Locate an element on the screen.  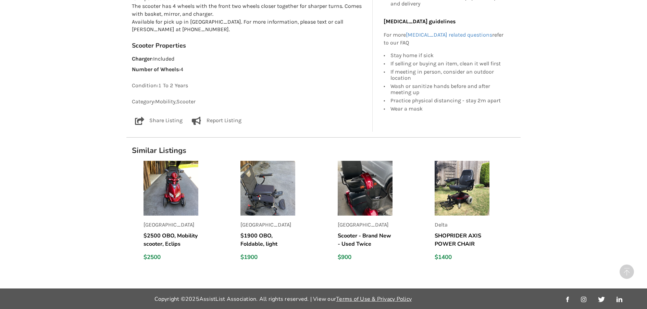
img: twitter_link is located at coordinates (601, 300).